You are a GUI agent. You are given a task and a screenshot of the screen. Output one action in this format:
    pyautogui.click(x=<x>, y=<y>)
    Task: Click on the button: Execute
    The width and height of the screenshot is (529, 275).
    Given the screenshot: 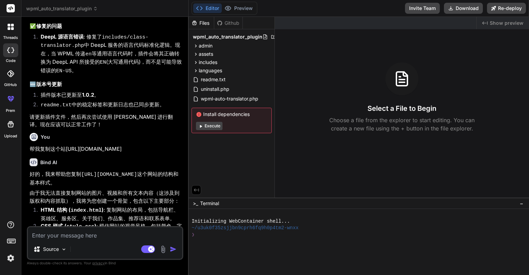 What is the action you would take?
    pyautogui.click(x=209, y=126)
    